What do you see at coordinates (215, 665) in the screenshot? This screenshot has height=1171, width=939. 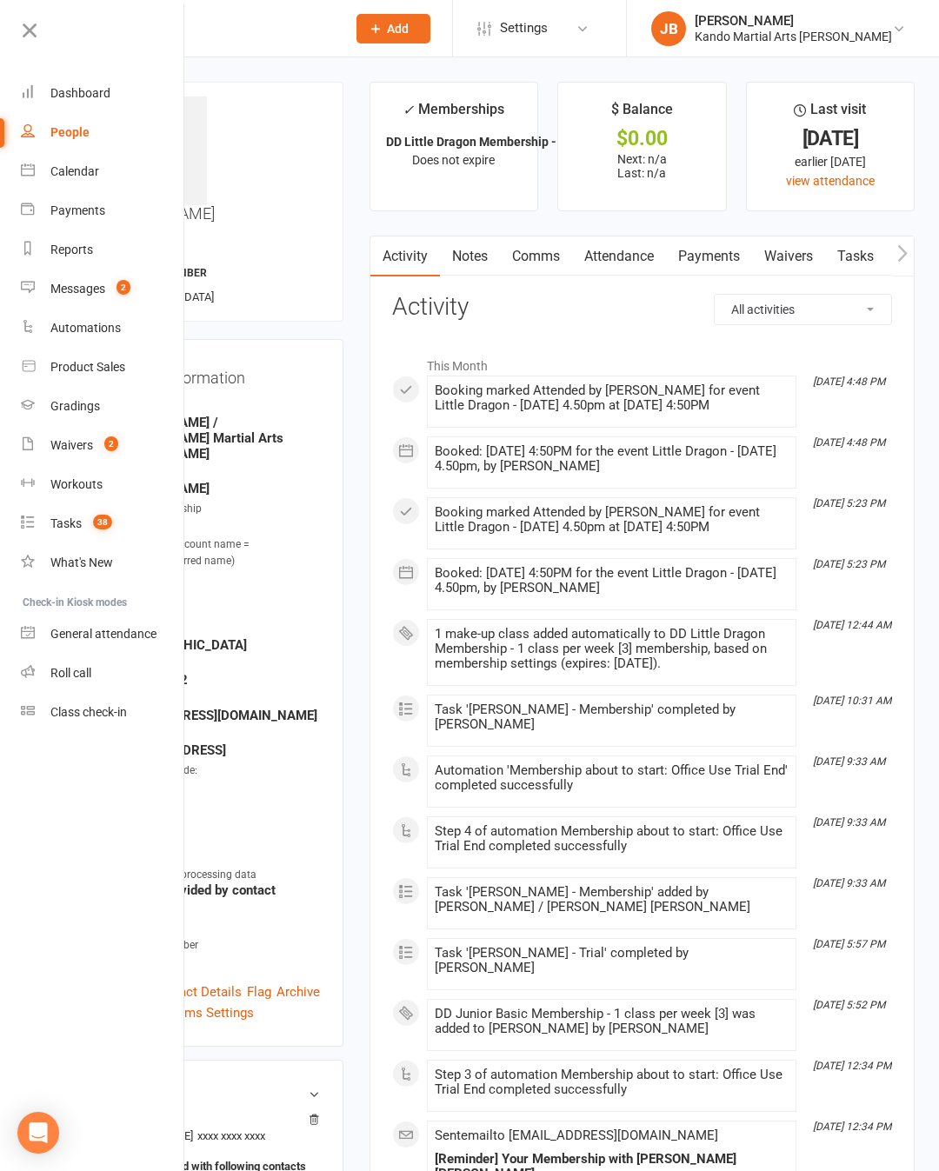 I see `div: Mobile Number` at bounding box center [215, 665].